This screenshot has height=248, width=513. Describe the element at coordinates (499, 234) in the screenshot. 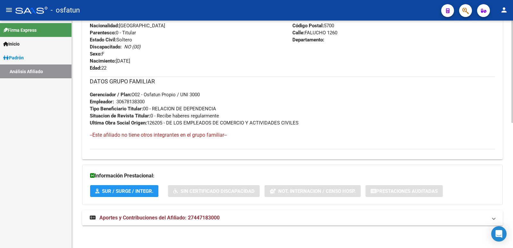

I see `div: Open Intercom Messenger` at that location.